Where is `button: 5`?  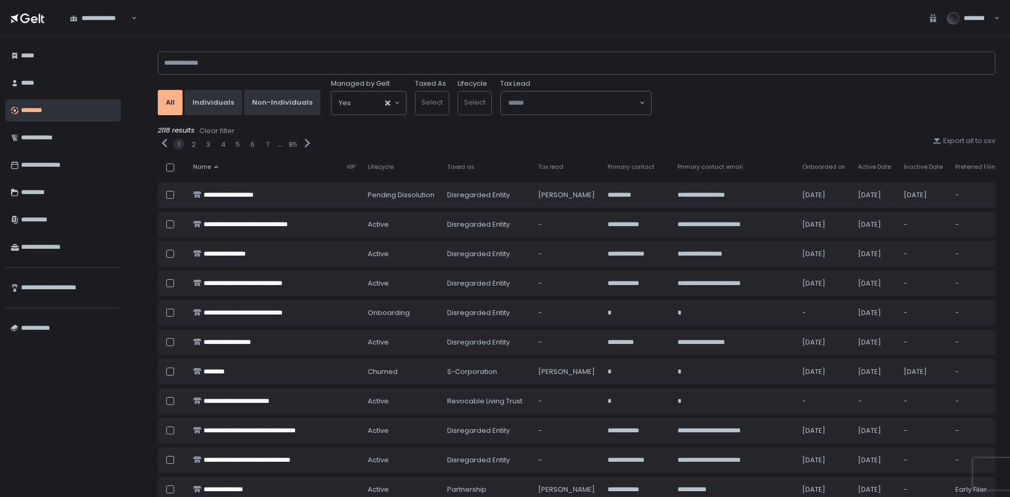
button: 5 is located at coordinates (238, 145).